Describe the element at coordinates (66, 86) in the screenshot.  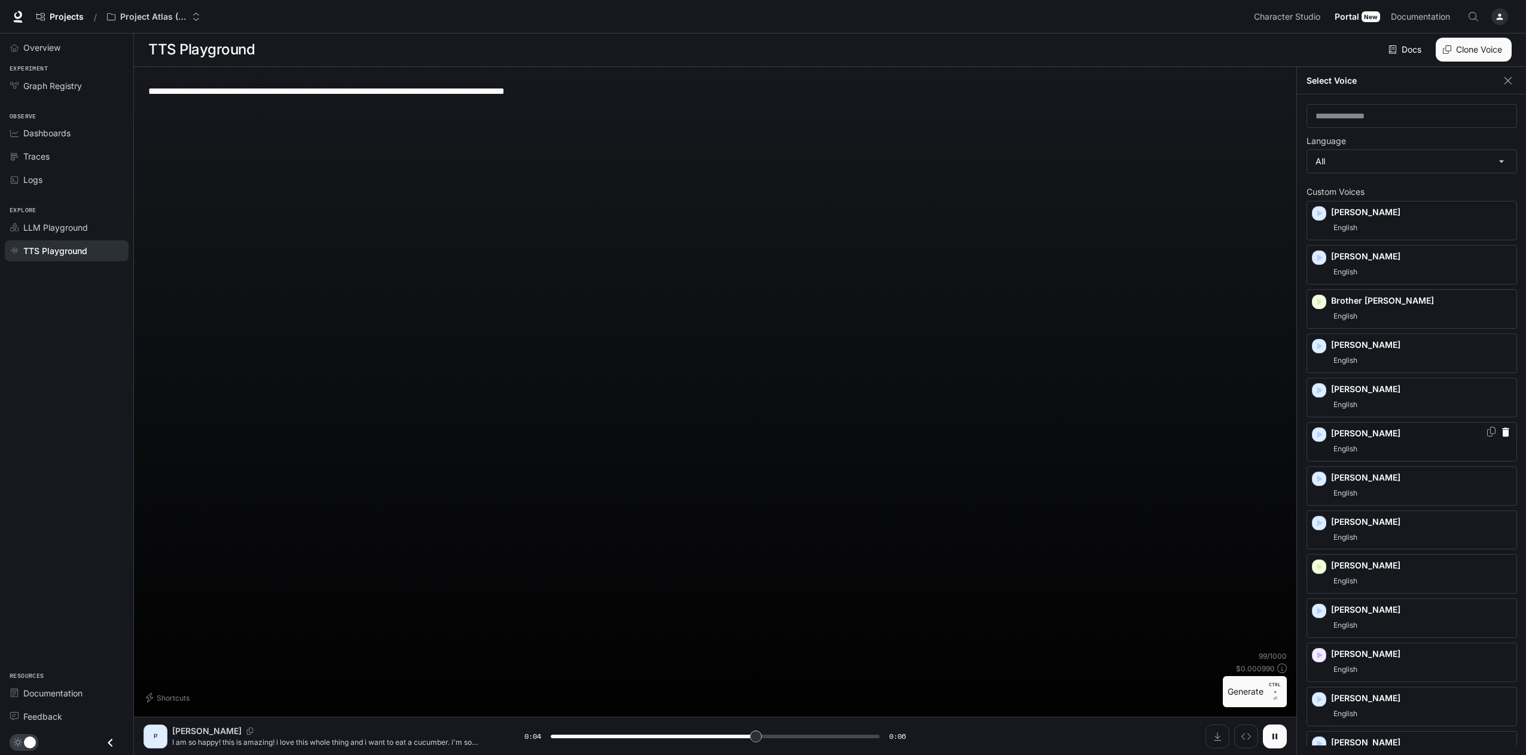
I see `a: Graph Registry` at that location.